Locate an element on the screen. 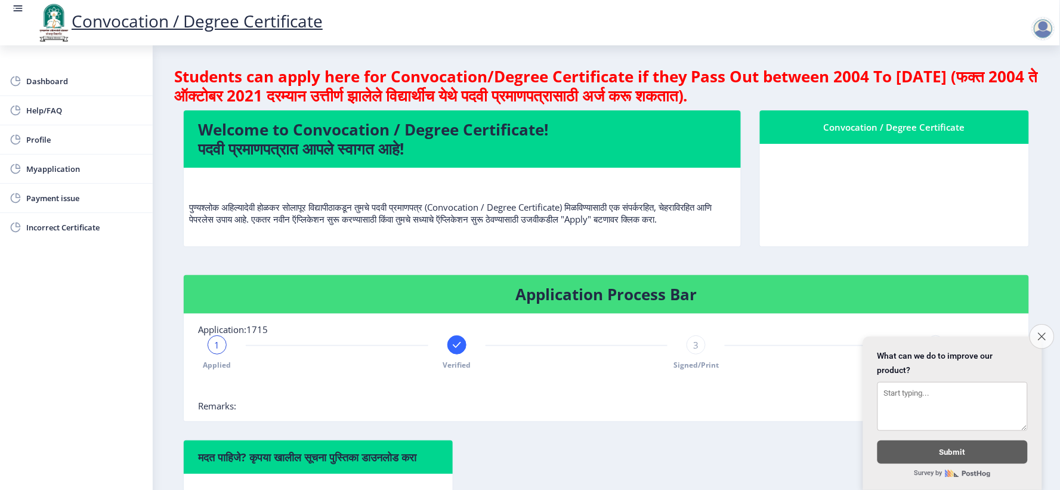 This screenshot has width=1060, height=490. h4: Welcome to Convocation / Degree Certificate! पदवी प्रमाणपत्रात आपले स्वागत आहे! is located at coordinates (462, 139).